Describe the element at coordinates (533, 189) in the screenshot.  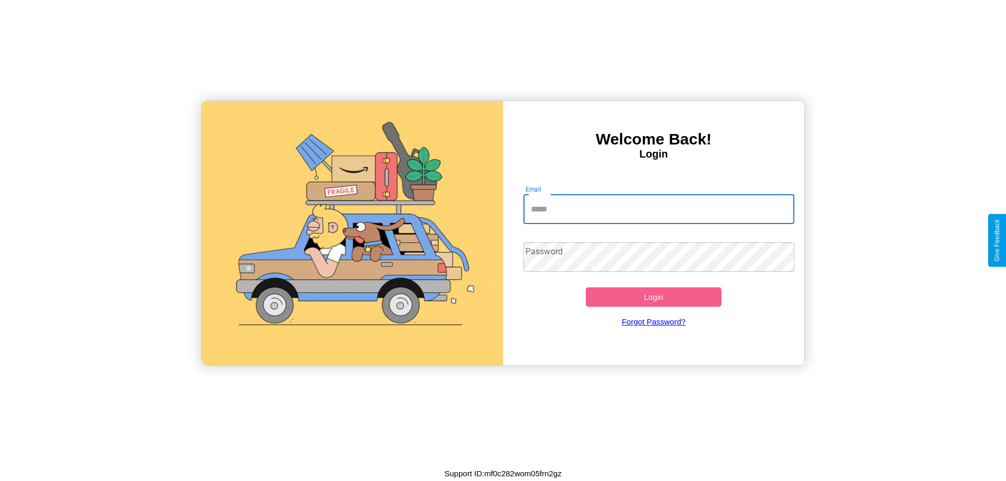
I see `label: Email` at that location.